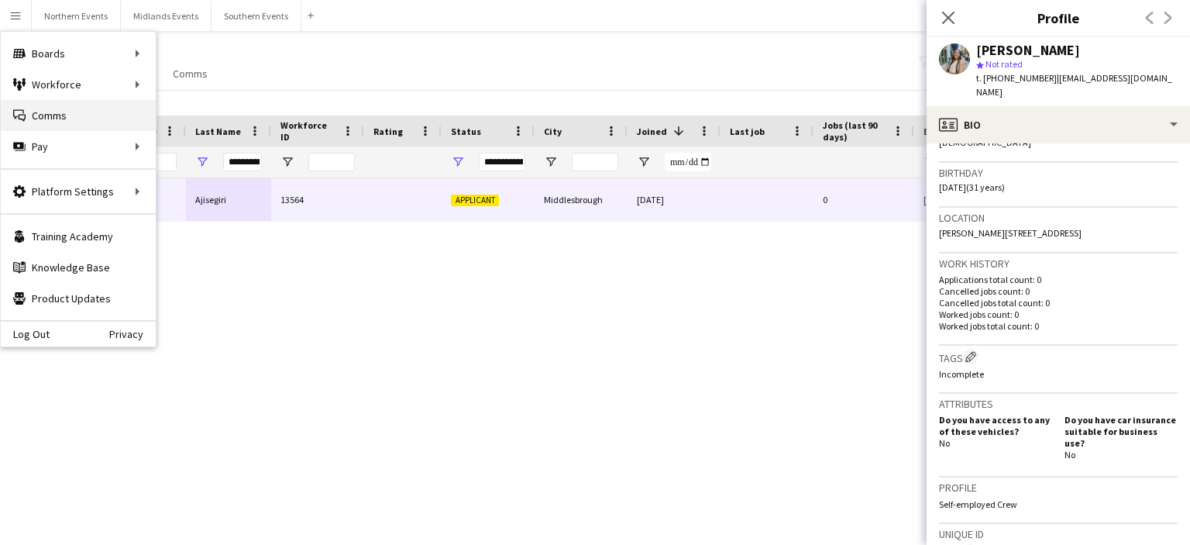 The height and width of the screenshot is (545, 1190). What do you see at coordinates (936, 131) in the screenshot?
I see `span: Email` at bounding box center [936, 131].